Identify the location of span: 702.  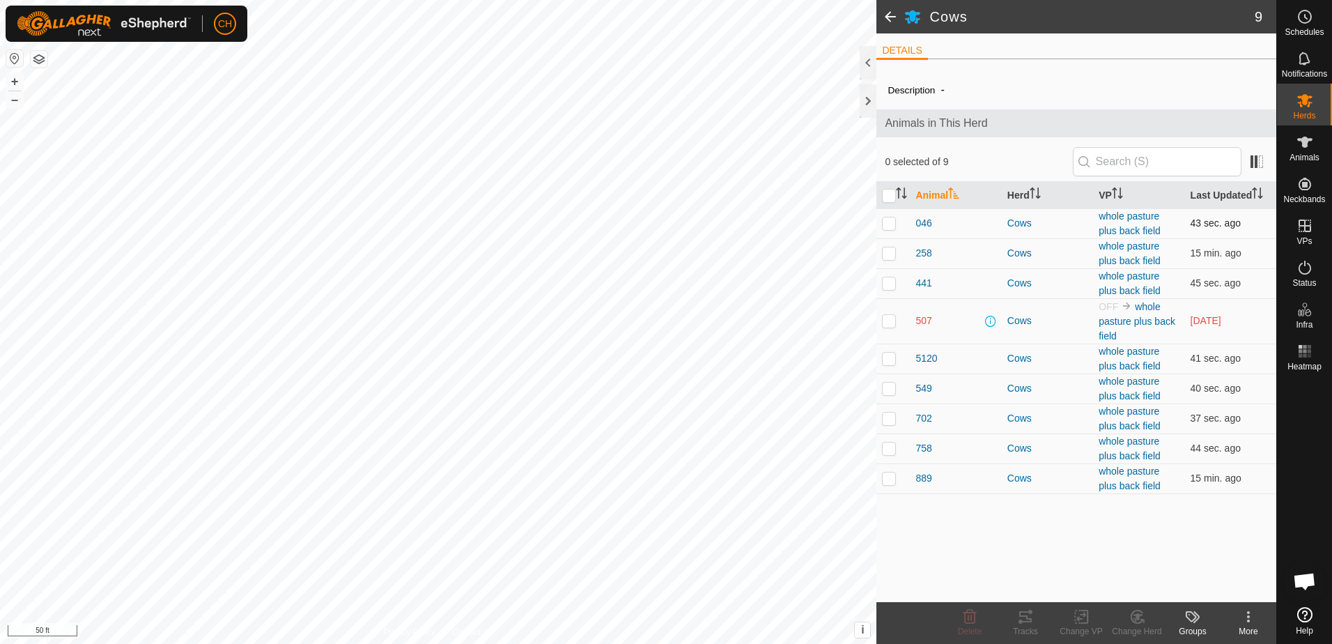
(923, 418).